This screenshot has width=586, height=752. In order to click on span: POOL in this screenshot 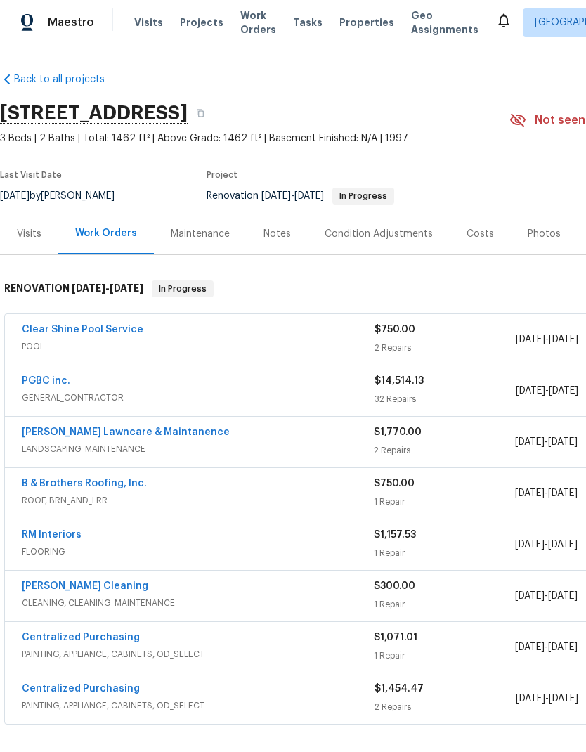, I will do `click(198, 347)`.